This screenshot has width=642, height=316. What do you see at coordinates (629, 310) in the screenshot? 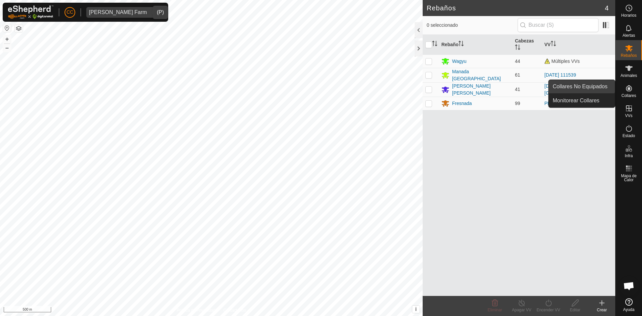
I see `span: Ayuda` at bounding box center [629, 310].